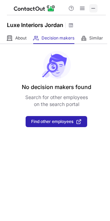 This screenshot has height=221, width=110. What do you see at coordinates (58, 38) in the screenshot?
I see `span: Decision makers` at bounding box center [58, 38].